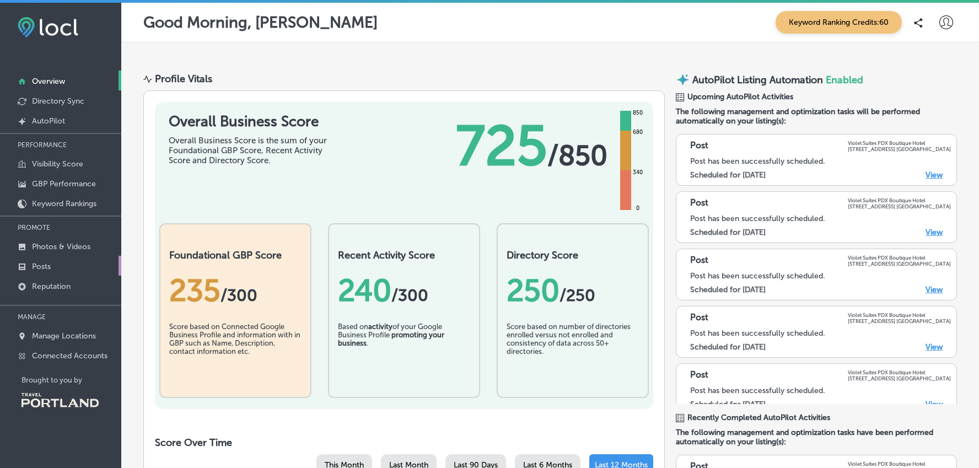  I want to click on p: GBP Performance, so click(64, 184).